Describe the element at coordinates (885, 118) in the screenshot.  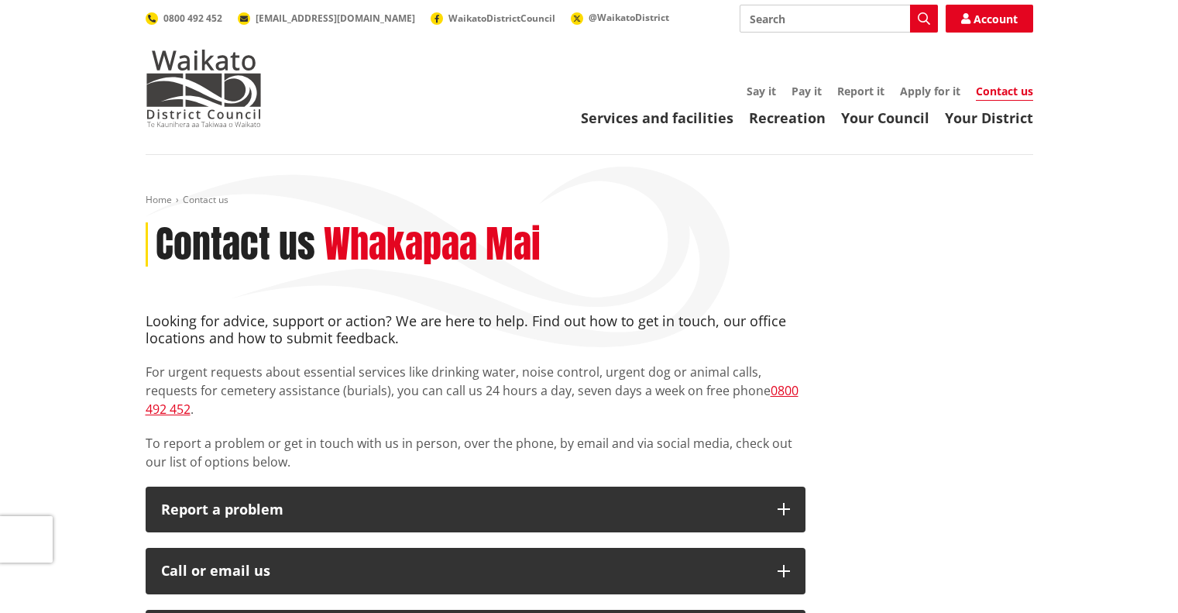
I see `a: Your Council` at that location.